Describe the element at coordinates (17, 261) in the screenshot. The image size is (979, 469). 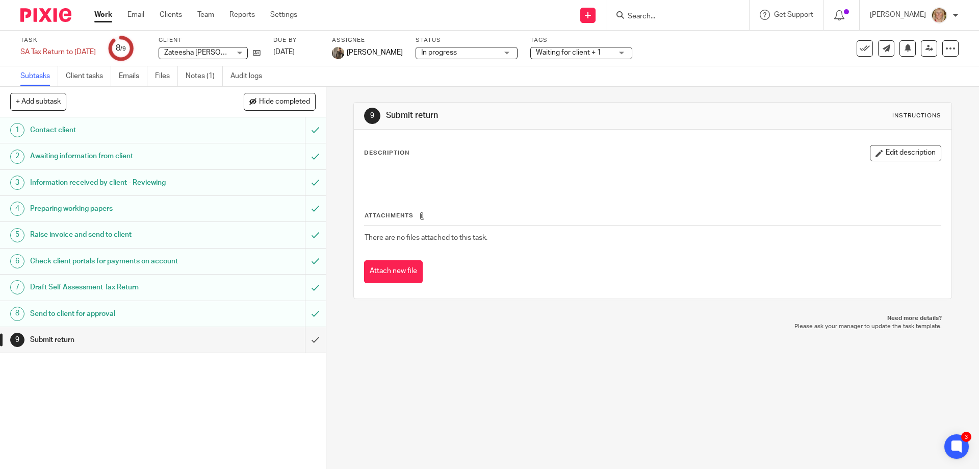
I see `div: 6` at that location.